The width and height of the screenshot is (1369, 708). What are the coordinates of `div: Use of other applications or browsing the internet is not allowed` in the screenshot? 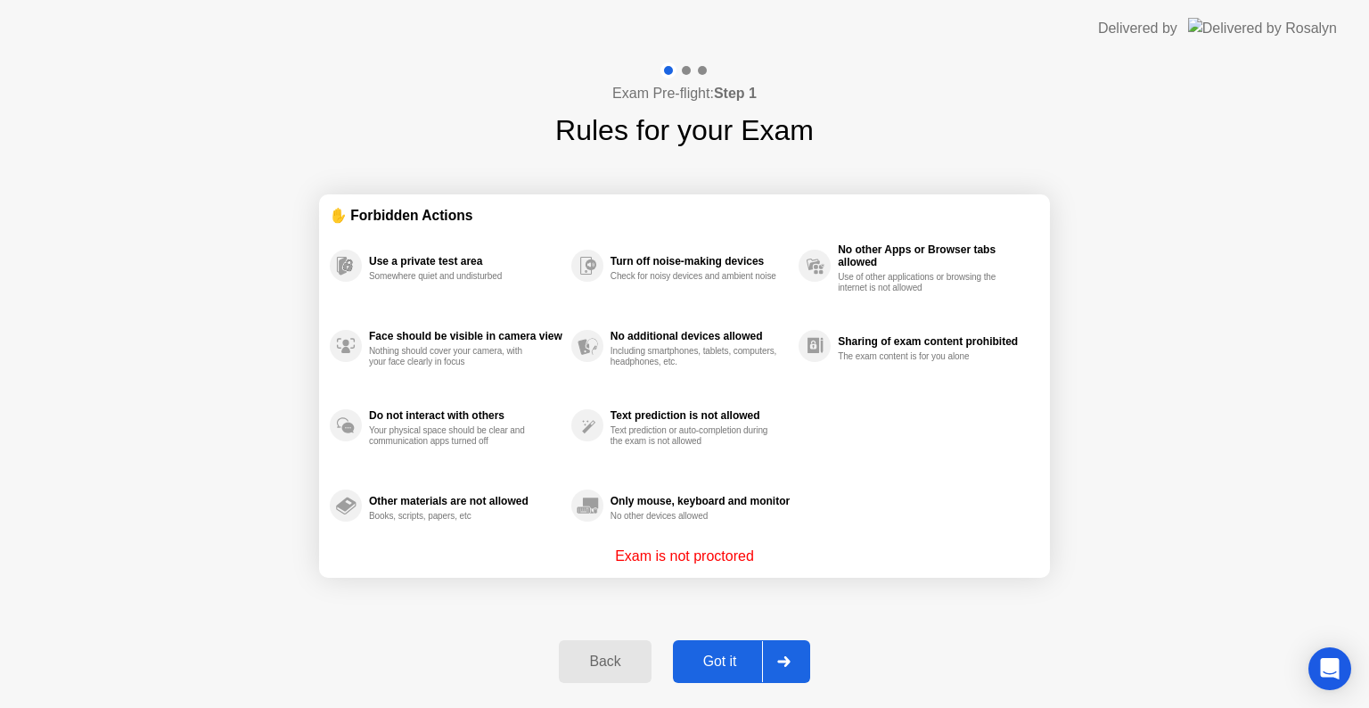 It's located at (922, 283).